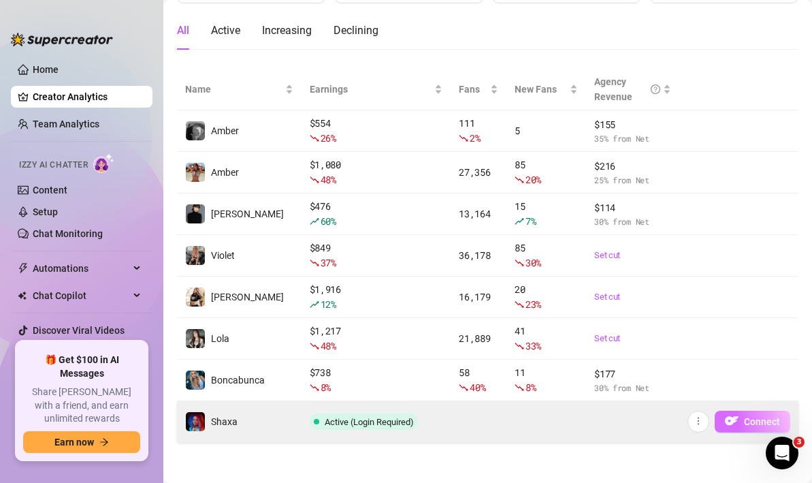 The image size is (812, 483). What do you see at coordinates (632, 125) in the screenshot?
I see `span: $ 155` at bounding box center [632, 125].